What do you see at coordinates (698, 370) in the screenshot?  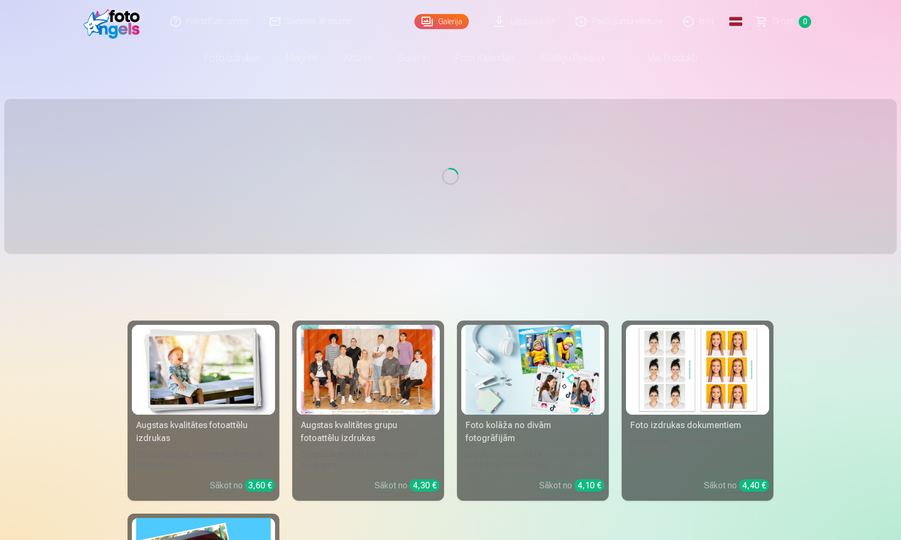 I see `img: Foto izdrukas dokumentiem` at bounding box center [698, 370].